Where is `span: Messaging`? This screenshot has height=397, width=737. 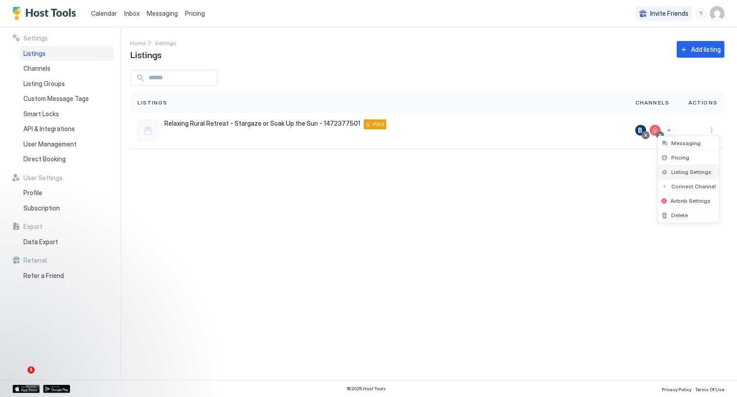 span: Messaging is located at coordinates (685, 143).